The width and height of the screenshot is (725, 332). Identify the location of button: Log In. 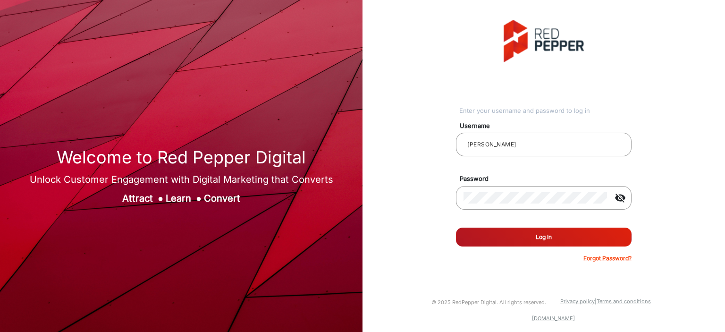
(544, 237).